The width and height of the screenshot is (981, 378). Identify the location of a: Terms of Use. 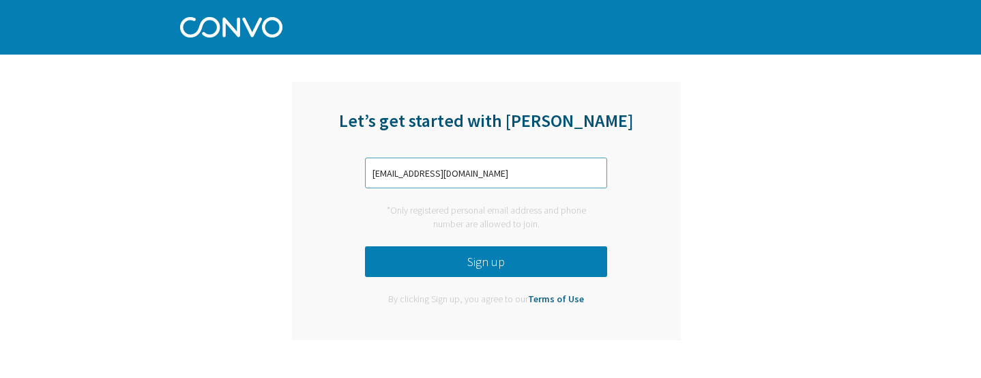
(556, 299).